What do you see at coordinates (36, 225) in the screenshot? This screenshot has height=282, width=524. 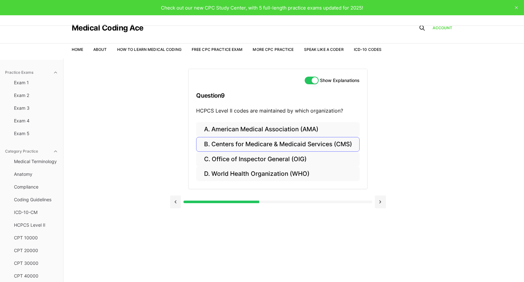 I see `span: HCPCS Level II` at bounding box center [36, 225].